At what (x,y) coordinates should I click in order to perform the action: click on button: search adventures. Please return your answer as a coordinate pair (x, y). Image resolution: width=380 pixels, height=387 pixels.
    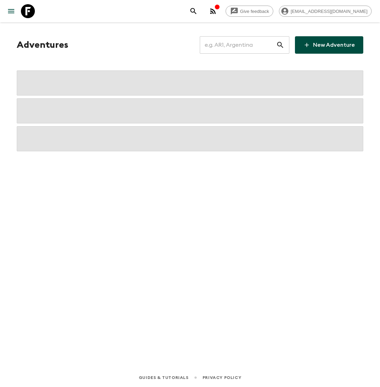
    Looking at the image, I should click on (194, 11).